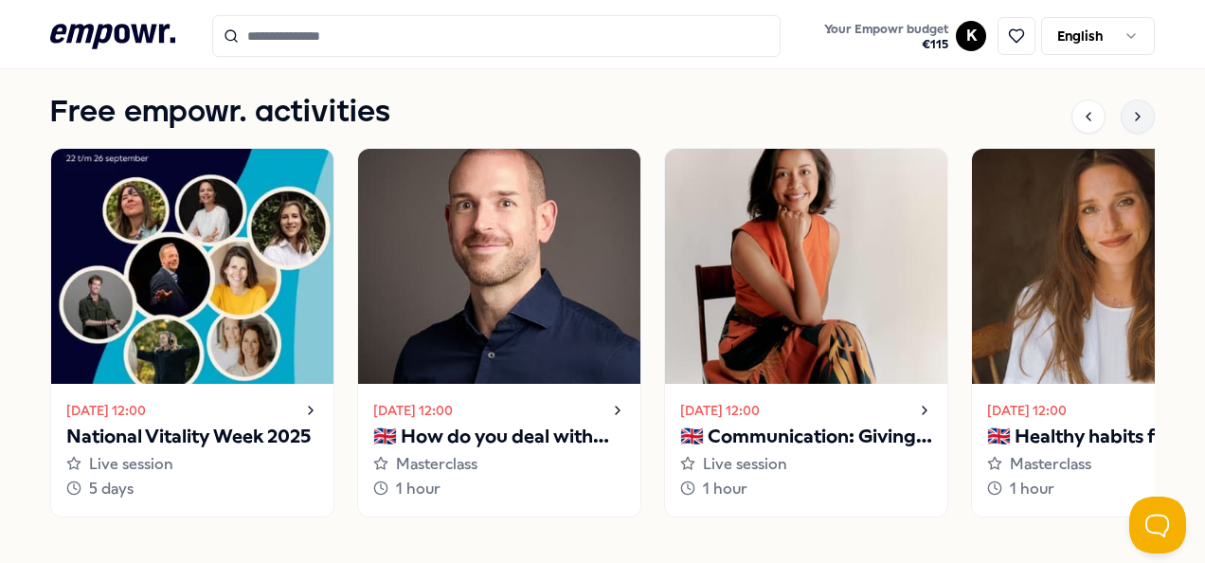 This screenshot has width=1205, height=563. Describe the element at coordinates (886, 29) in the screenshot. I see `span: Your Empowr budget` at that location.